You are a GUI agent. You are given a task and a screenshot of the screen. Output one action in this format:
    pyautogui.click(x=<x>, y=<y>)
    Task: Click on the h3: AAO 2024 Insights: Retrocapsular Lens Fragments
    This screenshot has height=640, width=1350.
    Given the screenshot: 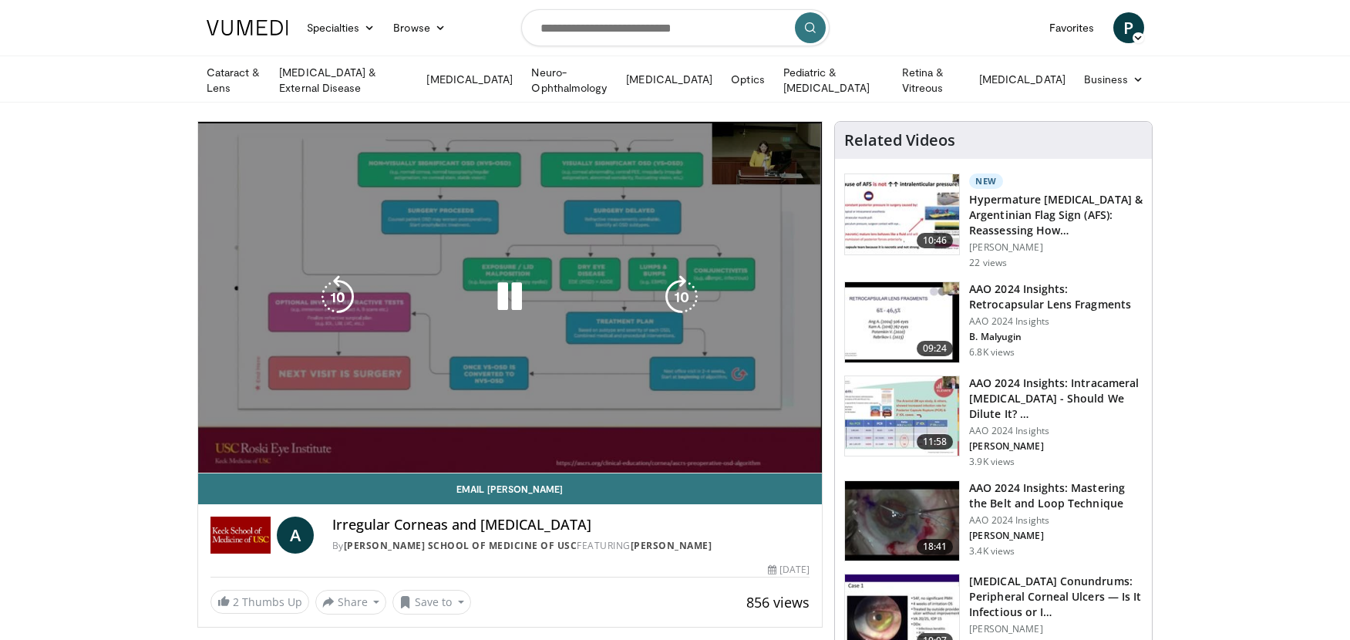 What is the action you would take?
    pyautogui.click(x=1055, y=297)
    